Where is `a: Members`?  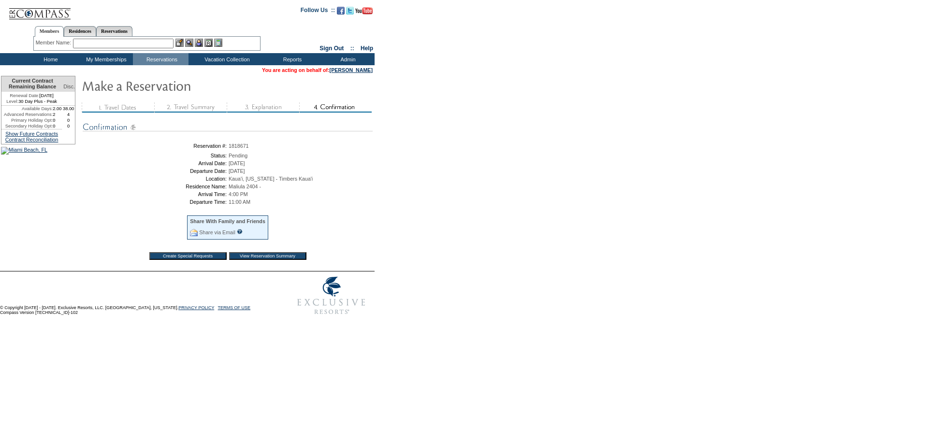 a: Members is located at coordinates (49, 31).